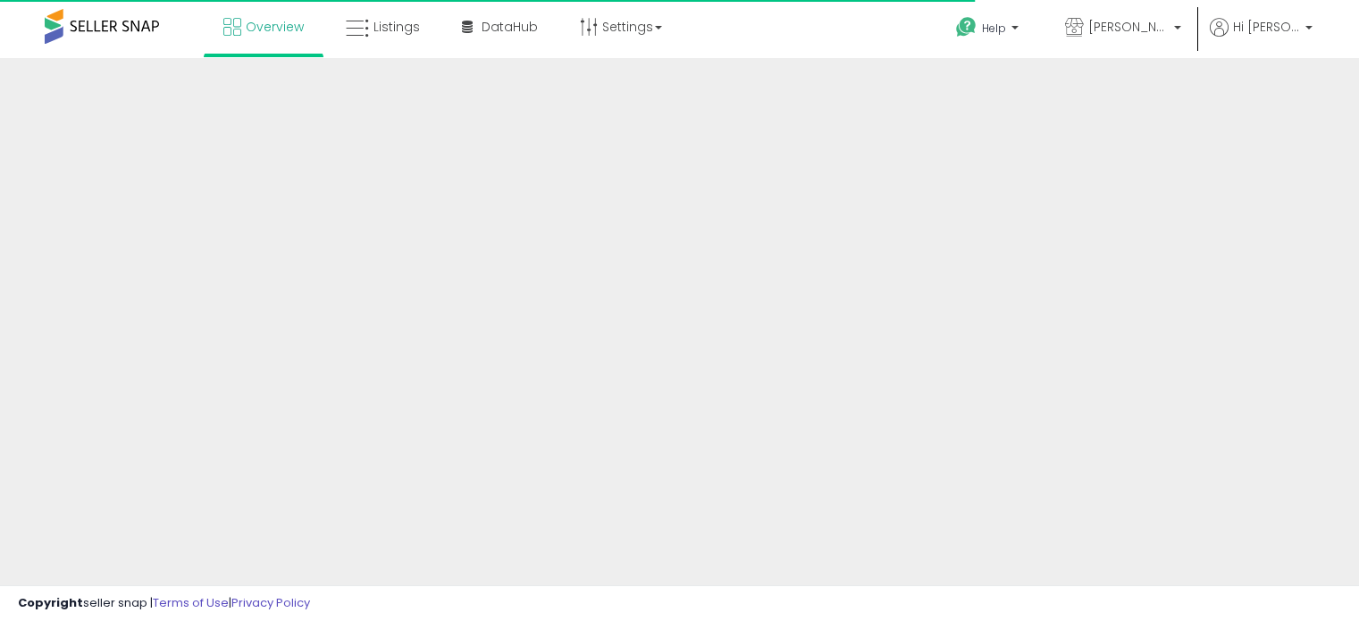  Describe the element at coordinates (989, 30) in the screenshot. I see `a: Help` at that location.